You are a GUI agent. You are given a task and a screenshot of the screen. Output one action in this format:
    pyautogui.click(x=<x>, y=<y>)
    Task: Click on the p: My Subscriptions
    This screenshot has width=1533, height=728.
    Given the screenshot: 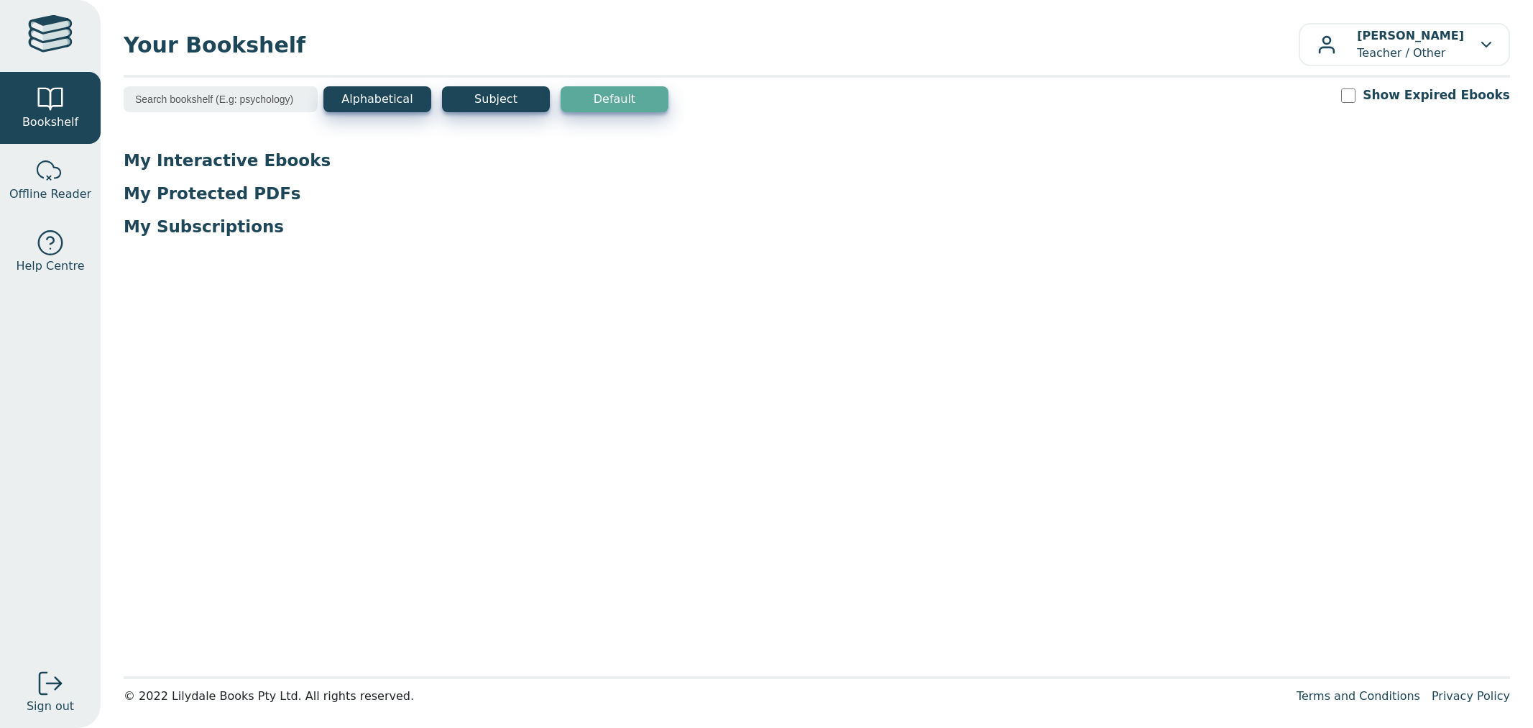 What is the action you would take?
    pyautogui.click(x=817, y=226)
    